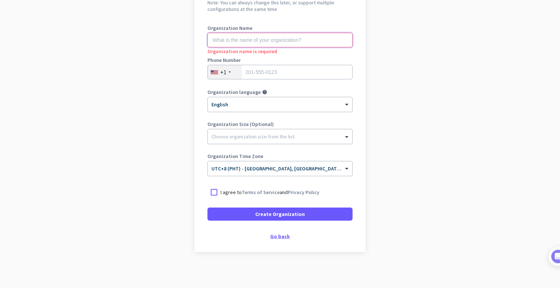  I want to click on label: Organization Name, so click(280, 28).